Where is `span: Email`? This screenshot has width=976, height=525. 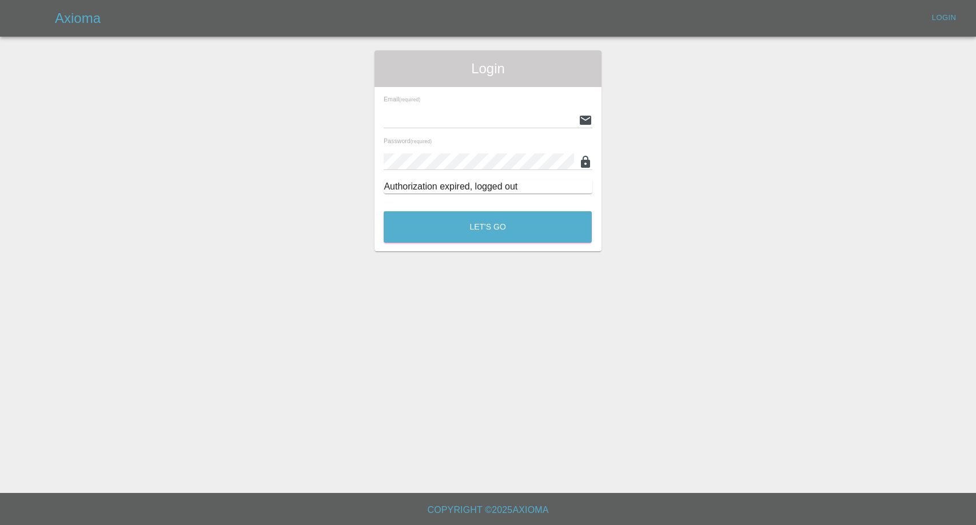
span: Email is located at coordinates (402, 99).